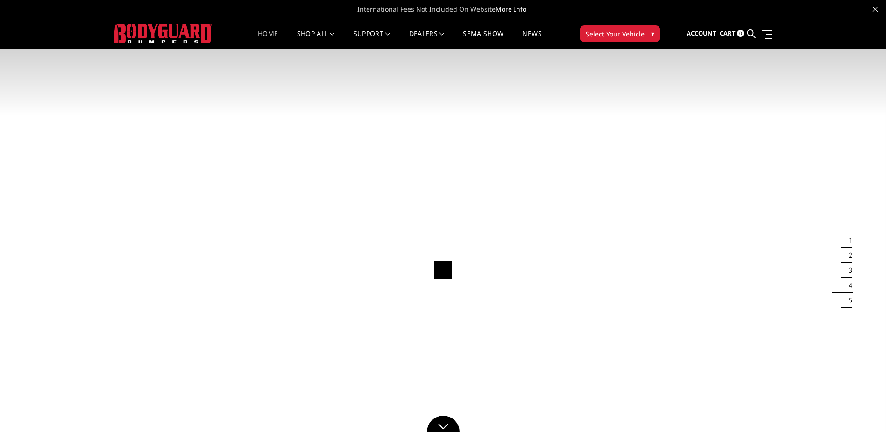 The width and height of the screenshot is (886, 432). I want to click on a: Home, so click(268, 39).